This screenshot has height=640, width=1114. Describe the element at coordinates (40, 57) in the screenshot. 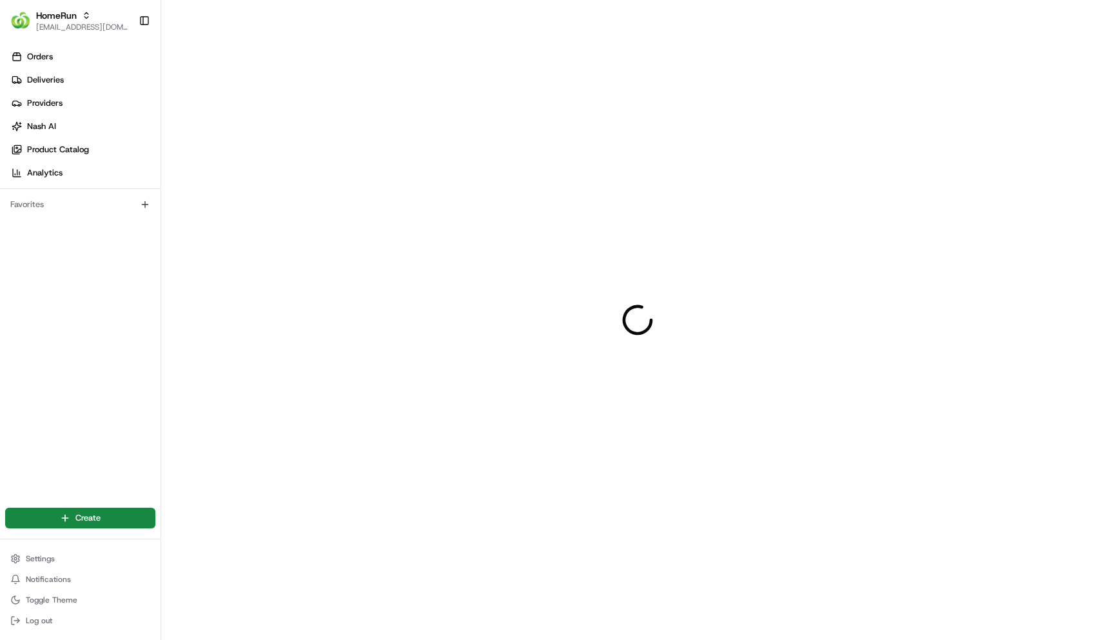

I see `span: Orders` at that location.